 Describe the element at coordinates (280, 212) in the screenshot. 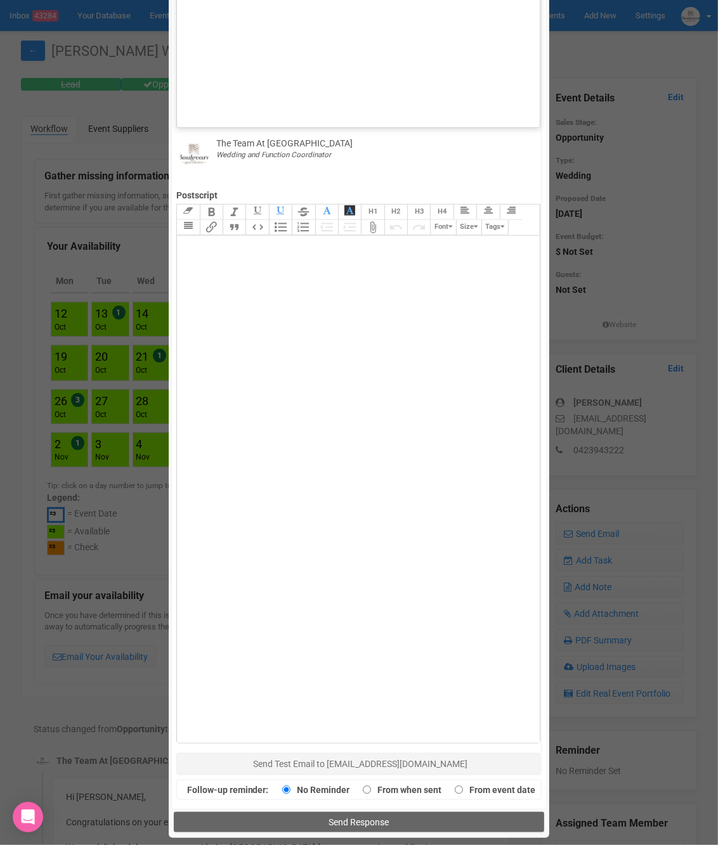

I see `button: Underline Colour` at that location.